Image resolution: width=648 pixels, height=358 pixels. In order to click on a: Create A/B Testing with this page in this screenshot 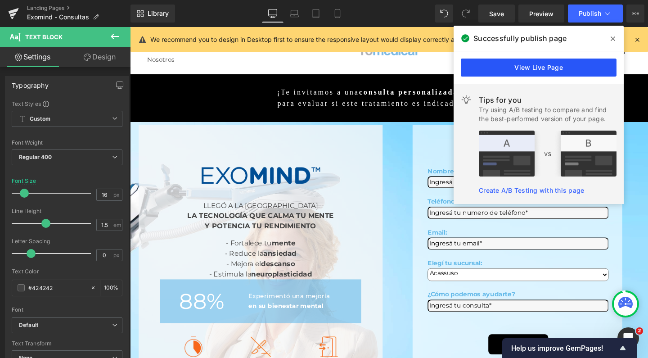, I will do `click(532, 190)`.